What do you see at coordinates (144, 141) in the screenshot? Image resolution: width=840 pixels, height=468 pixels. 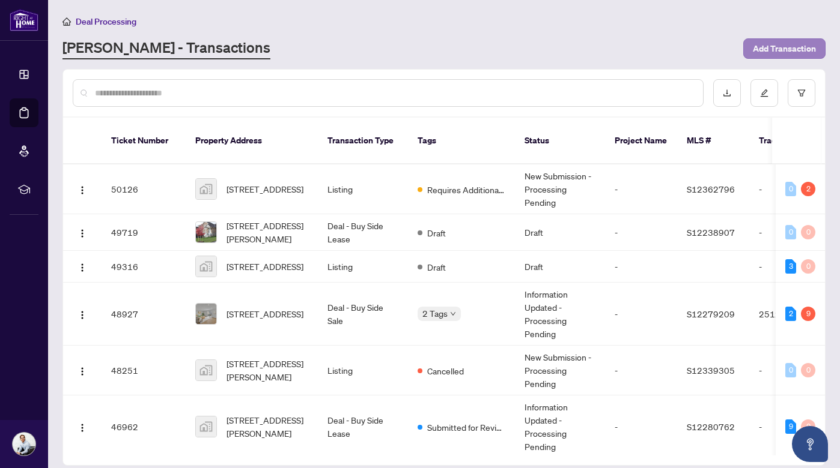 I see `th: Ticket Number` at bounding box center [144, 141].